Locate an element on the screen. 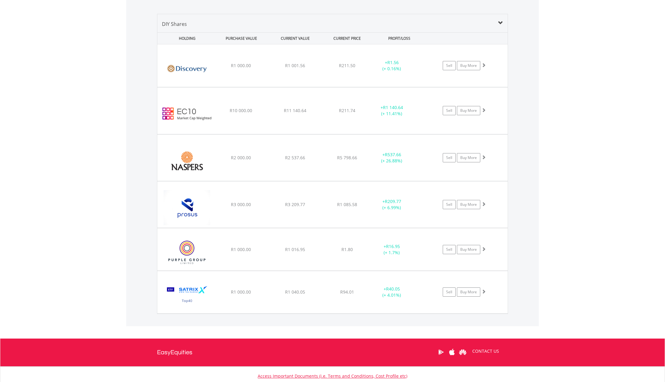 The height and width of the screenshot is (382, 665). span: R94.01 is located at coordinates (347, 292).